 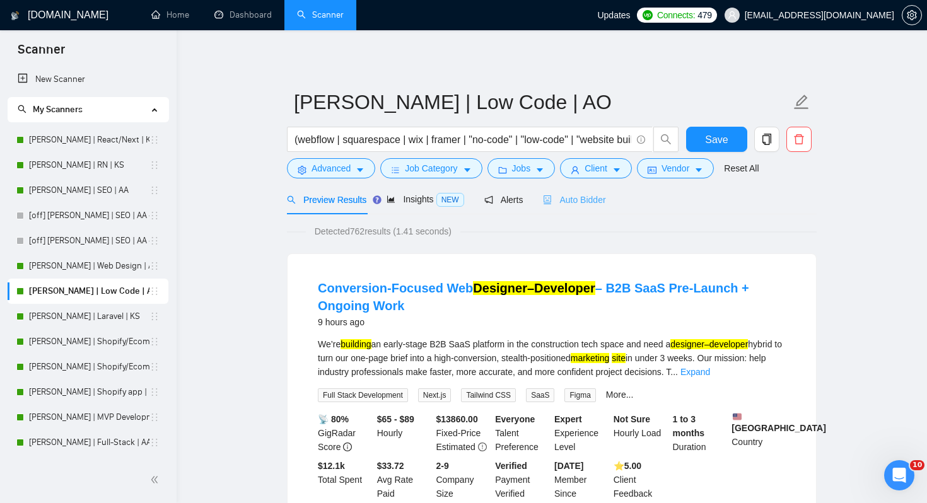 I want to click on div: Avg Rate Paid, so click(x=404, y=480).